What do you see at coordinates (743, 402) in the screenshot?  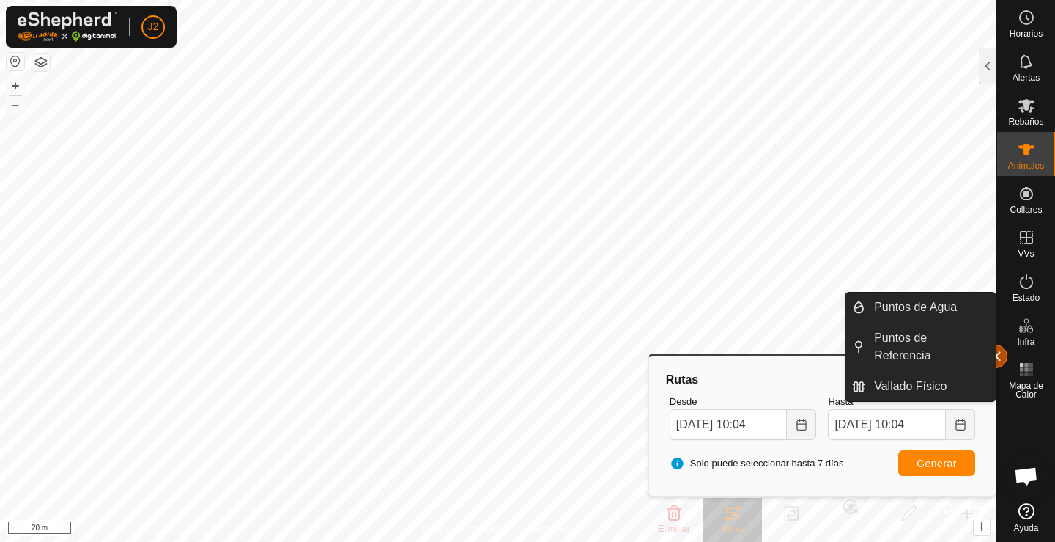 I see `label: Desde` at bounding box center [743, 402].